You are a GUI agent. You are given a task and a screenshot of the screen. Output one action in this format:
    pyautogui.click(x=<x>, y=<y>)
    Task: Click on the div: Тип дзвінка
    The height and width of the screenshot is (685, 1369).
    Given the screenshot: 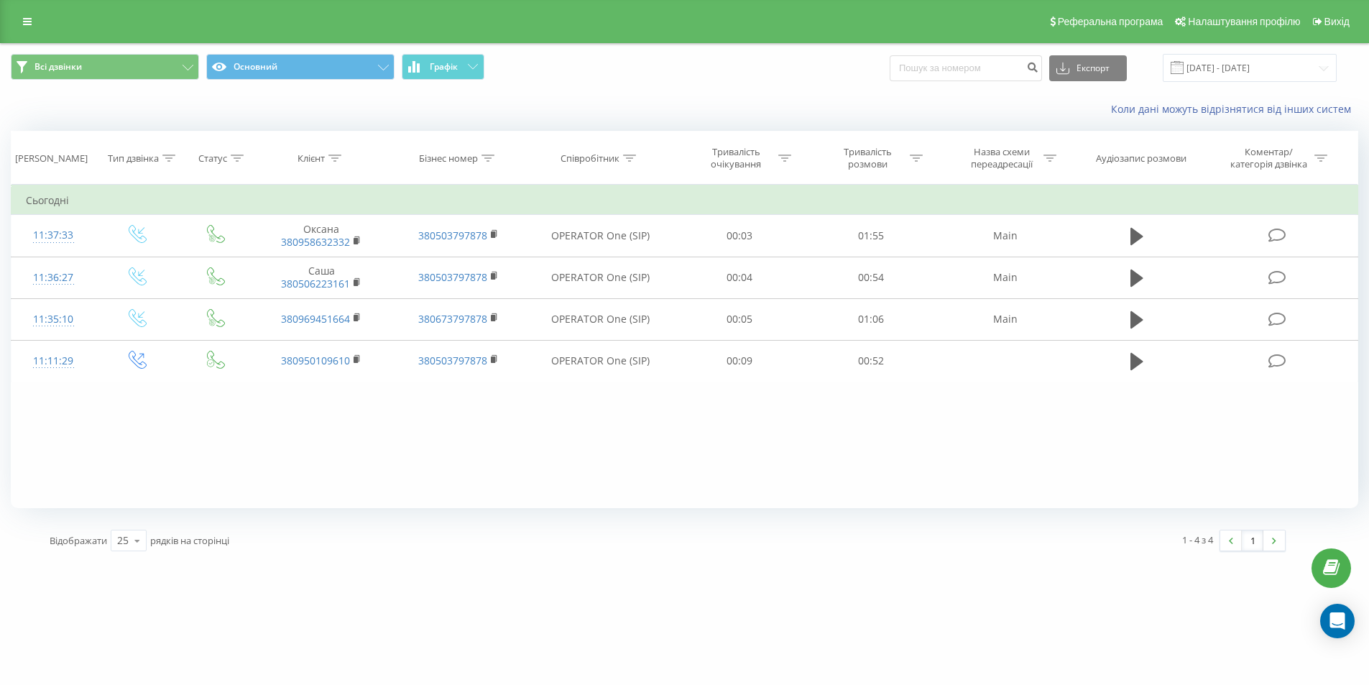 What is the action you would take?
    pyautogui.click(x=133, y=158)
    